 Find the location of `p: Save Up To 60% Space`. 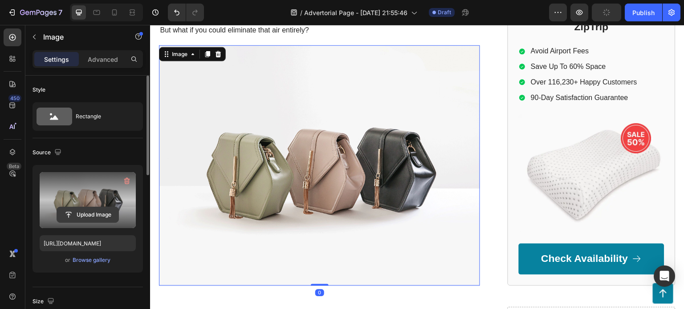

p: Save Up To 60% Space is located at coordinates (434, 42).